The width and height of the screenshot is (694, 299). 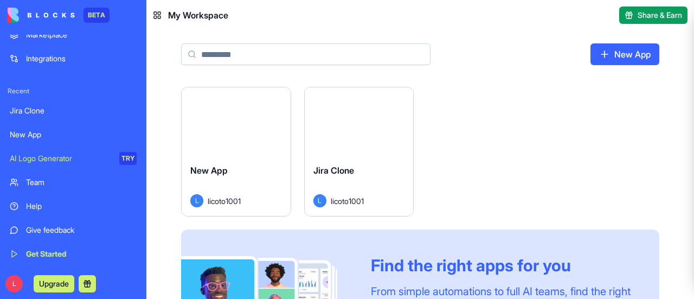 I want to click on div: Team, so click(x=81, y=182).